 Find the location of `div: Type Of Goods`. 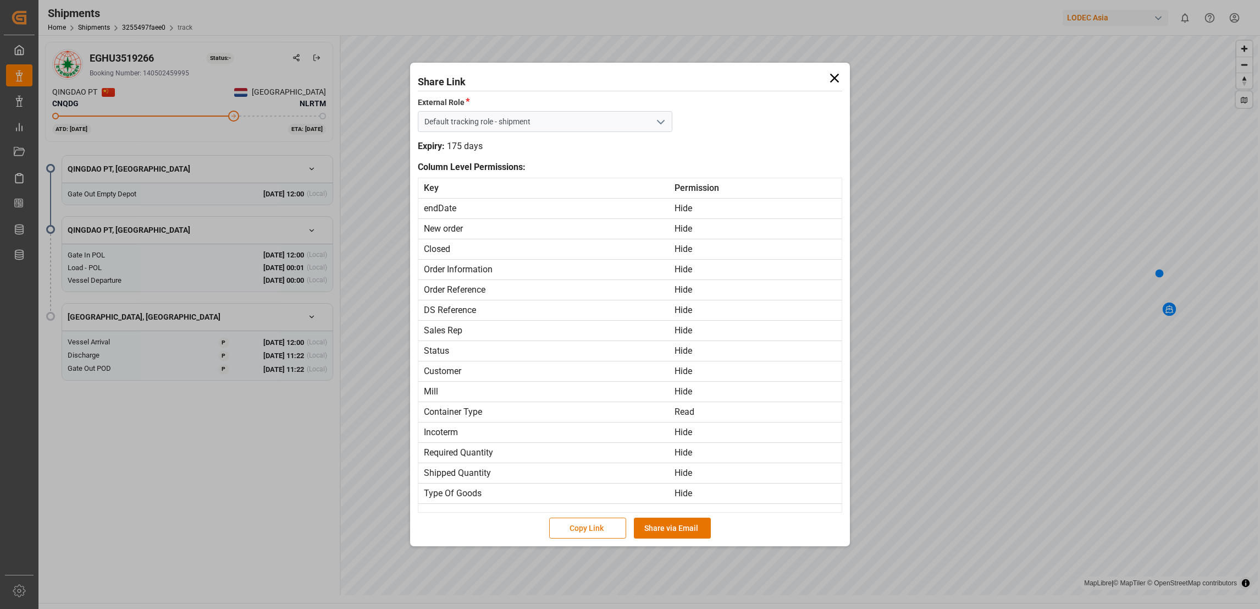

div: Type Of Goods is located at coordinates (549, 493).